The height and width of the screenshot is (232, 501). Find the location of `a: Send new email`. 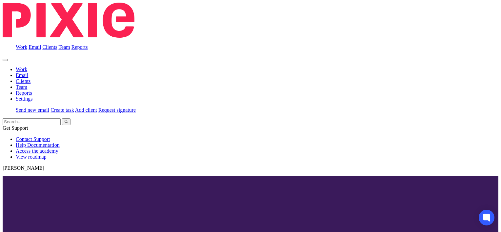

a: Send new email is located at coordinates (32, 110).